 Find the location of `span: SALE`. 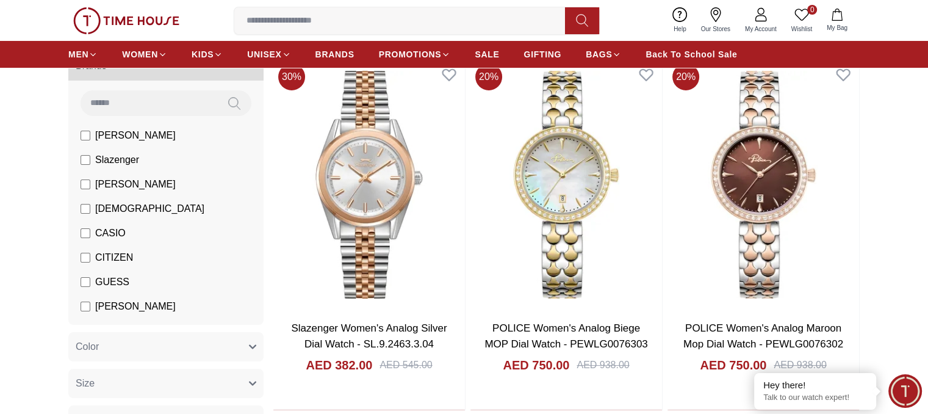

span: SALE is located at coordinates (487, 54).